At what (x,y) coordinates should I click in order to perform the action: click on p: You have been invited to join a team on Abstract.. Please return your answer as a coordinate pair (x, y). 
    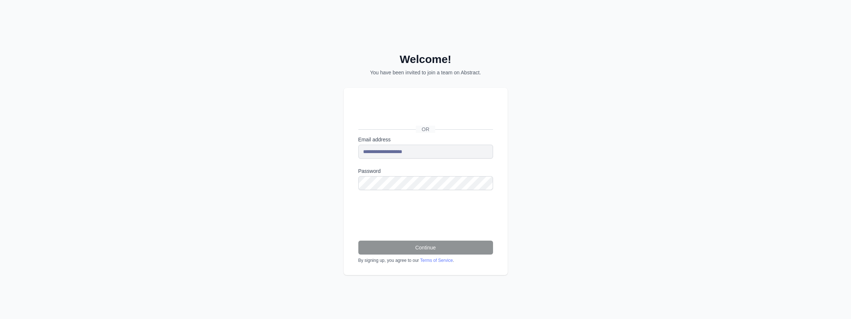
    Looking at the image, I should click on (425, 72).